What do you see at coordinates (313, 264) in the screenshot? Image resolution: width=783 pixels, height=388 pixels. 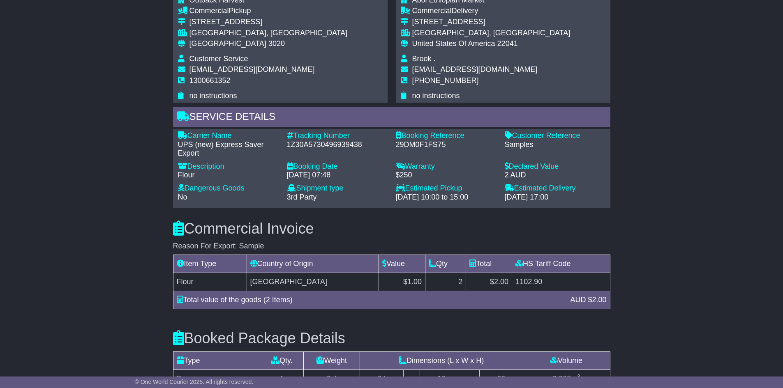 I see `td: Country of Origin` at bounding box center [313, 264].